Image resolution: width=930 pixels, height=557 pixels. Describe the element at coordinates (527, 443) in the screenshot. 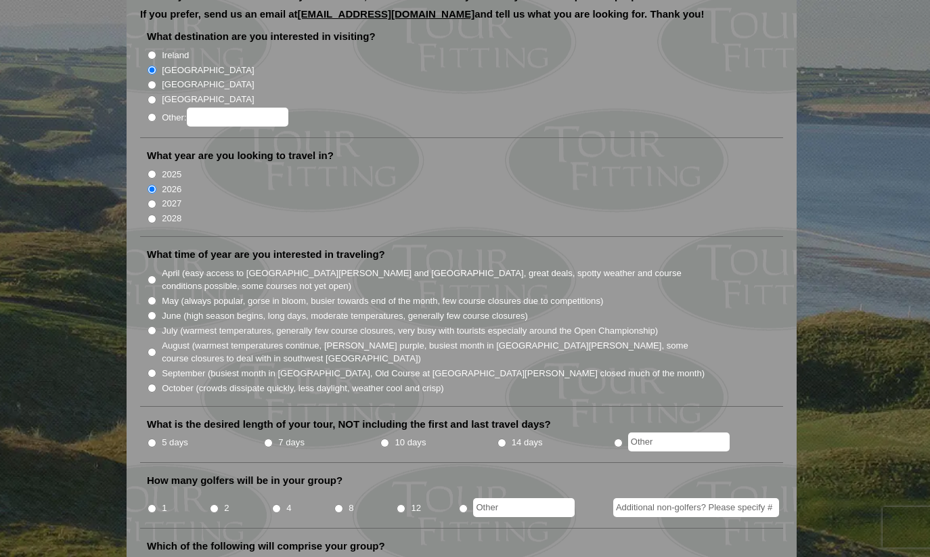

I see `label: 14 days` at that location.